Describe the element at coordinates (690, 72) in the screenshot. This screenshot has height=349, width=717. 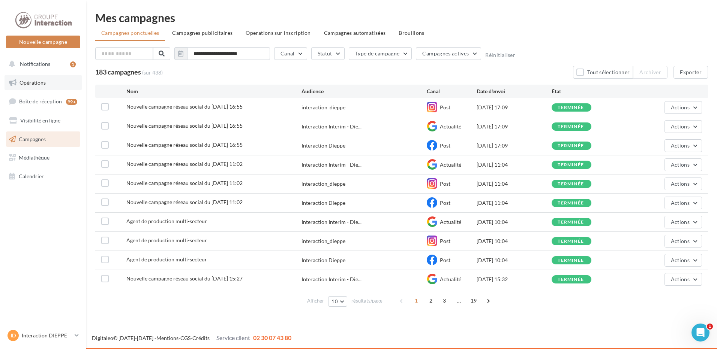
I see `button: Exporter` at that location.